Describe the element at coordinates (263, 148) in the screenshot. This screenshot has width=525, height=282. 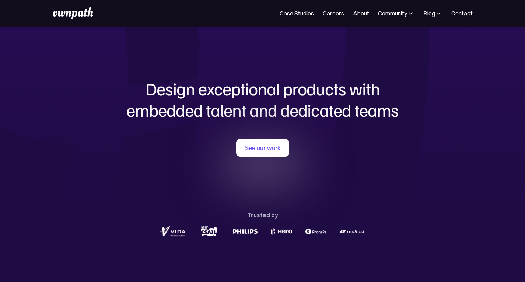
I see `a: See our work` at that location.